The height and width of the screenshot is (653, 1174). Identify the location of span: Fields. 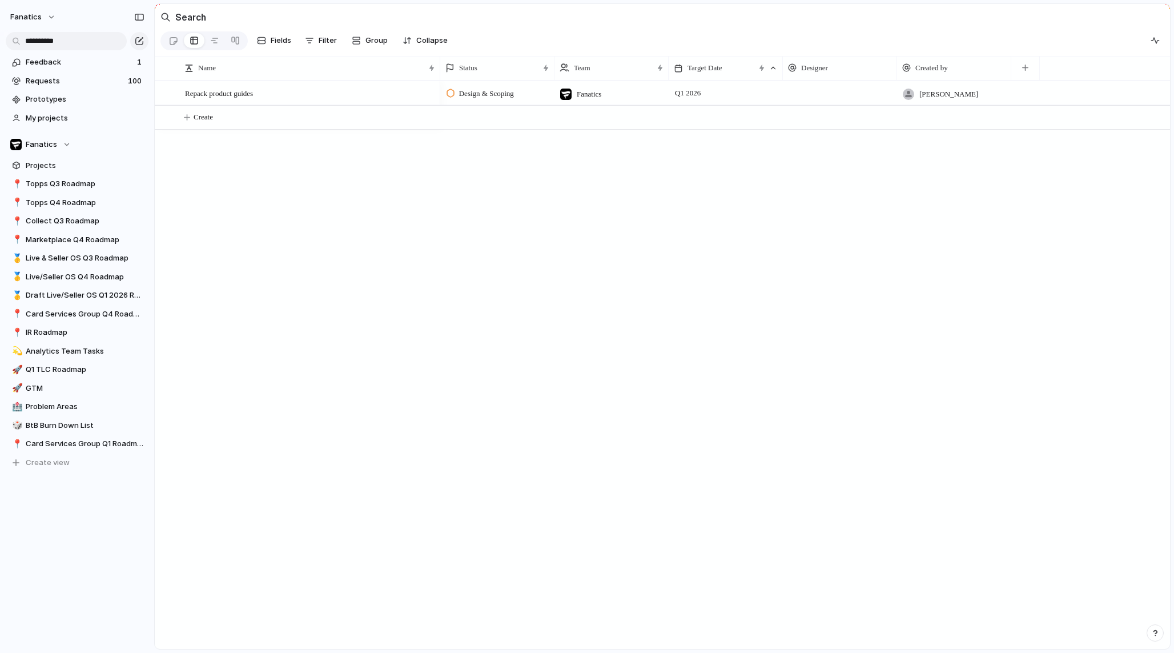
(281, 41).